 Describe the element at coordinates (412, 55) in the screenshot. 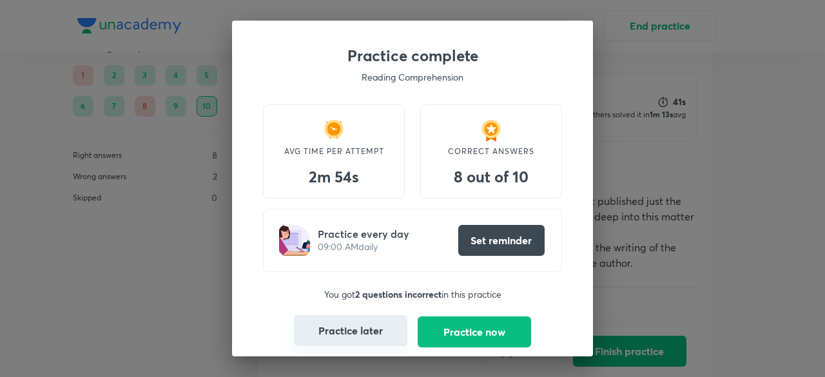

I see `h3: Practice complete` at that location.